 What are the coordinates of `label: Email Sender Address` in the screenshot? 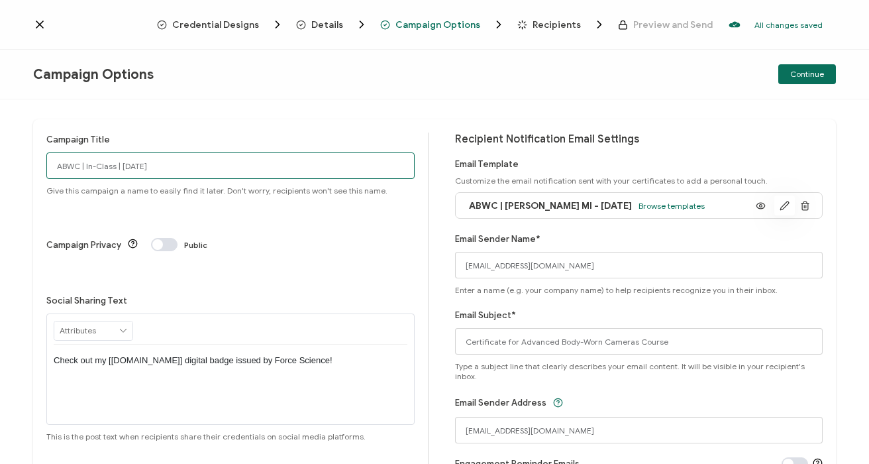 It's located at (501, 402).